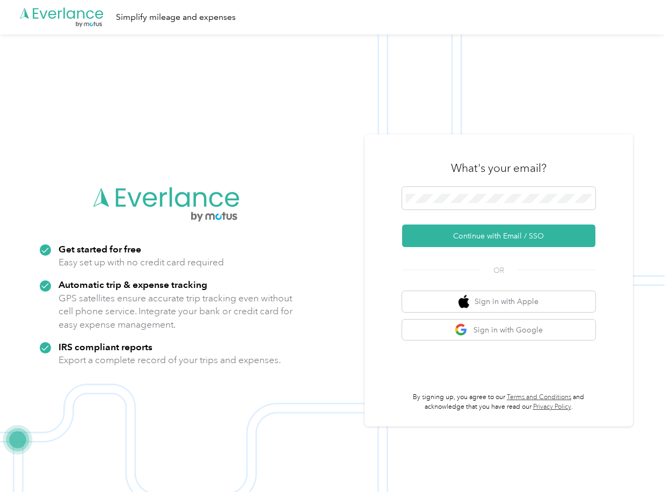 The image size is (670, 492). What do you see at coordinates (141, 262) in the screenshot?
I see `p: Easy set up with no credit card required` at bounding box center [141, 262].